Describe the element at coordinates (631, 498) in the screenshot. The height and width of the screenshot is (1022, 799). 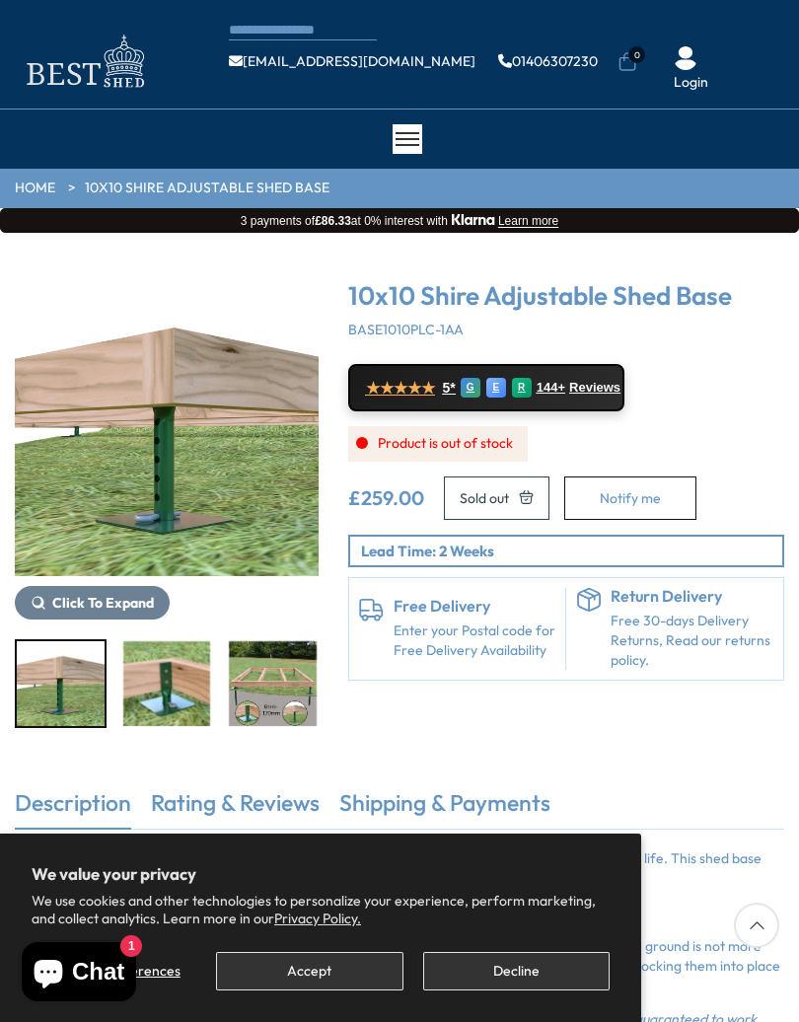
I see `button: Notify me` at that location.